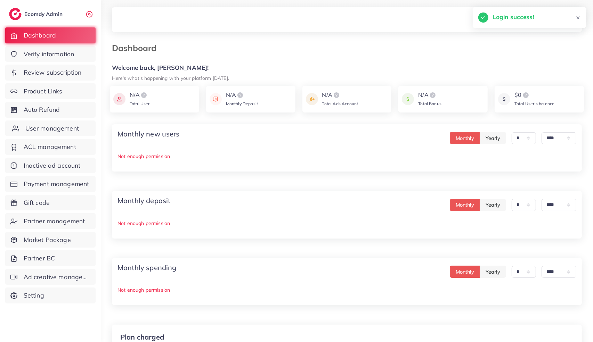 This screenshot has width=593, height=342. I want to click on a: Gift code, so click(50, 203).